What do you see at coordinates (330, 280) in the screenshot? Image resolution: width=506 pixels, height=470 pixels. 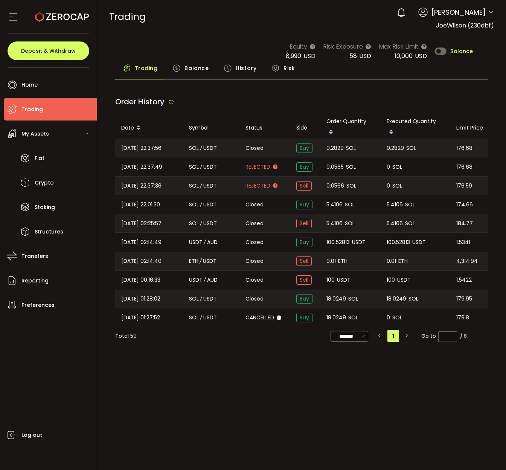 I see `span: 100` at bounding box center [330, 280].